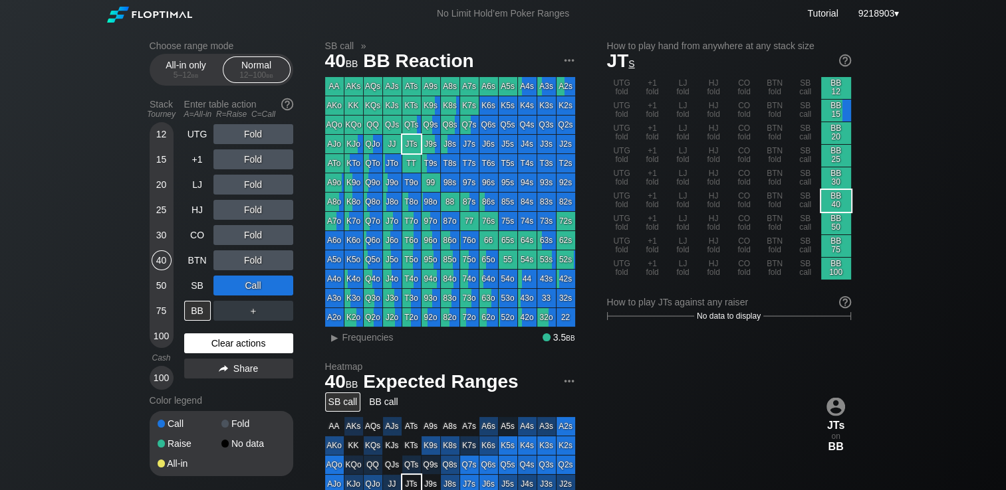  I want to click on div: ATs, so click(411, 86).